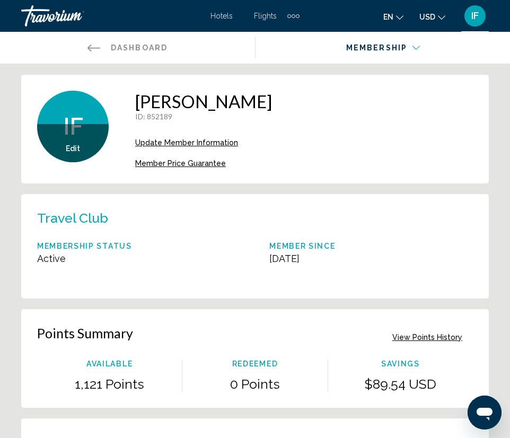 This screenshot has width=510, height=438. Describe the element at coordinates (265, 16) in the screenshot. I see `a: Flights` at that location.